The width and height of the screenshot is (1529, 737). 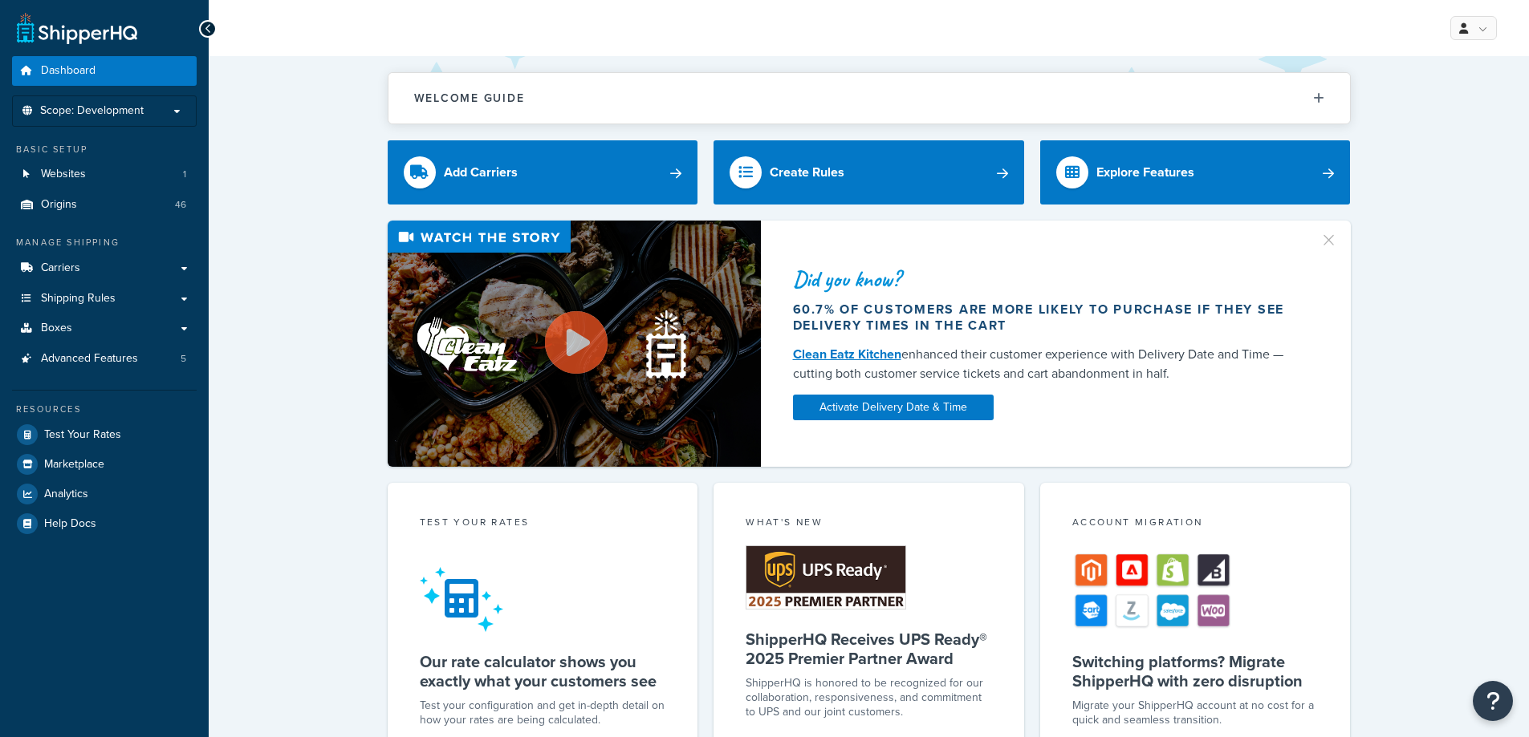 What do you see at coordinates (185, 174) in the screenshot?
I see `span: 1` at bounding box center [185, 174].